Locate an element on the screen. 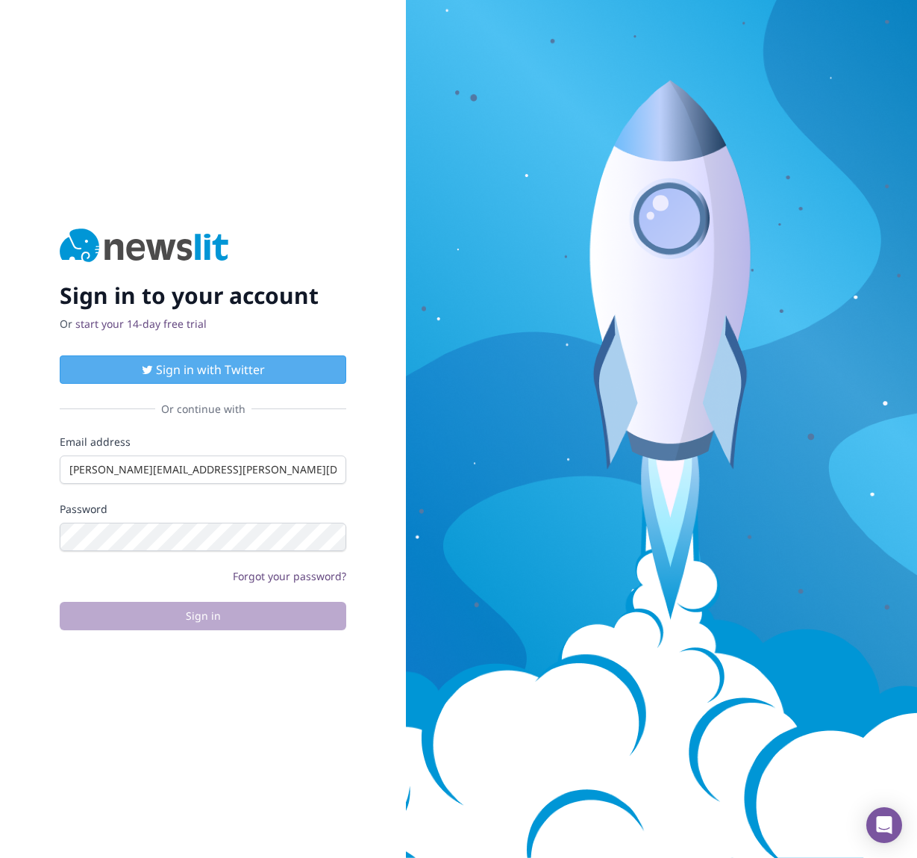 Image resolution: width=917 pixels, height=858 pixels. span: Or continue with is located at coordinates (203, 409).